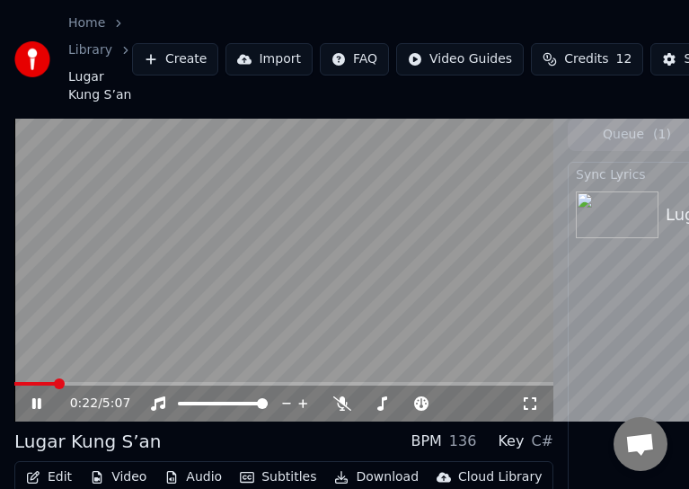 The image size is (689, 489). What do you see at coordinates (542, 441) in the screenshot?
I see `div: C#` at bounding box center [542, 441].